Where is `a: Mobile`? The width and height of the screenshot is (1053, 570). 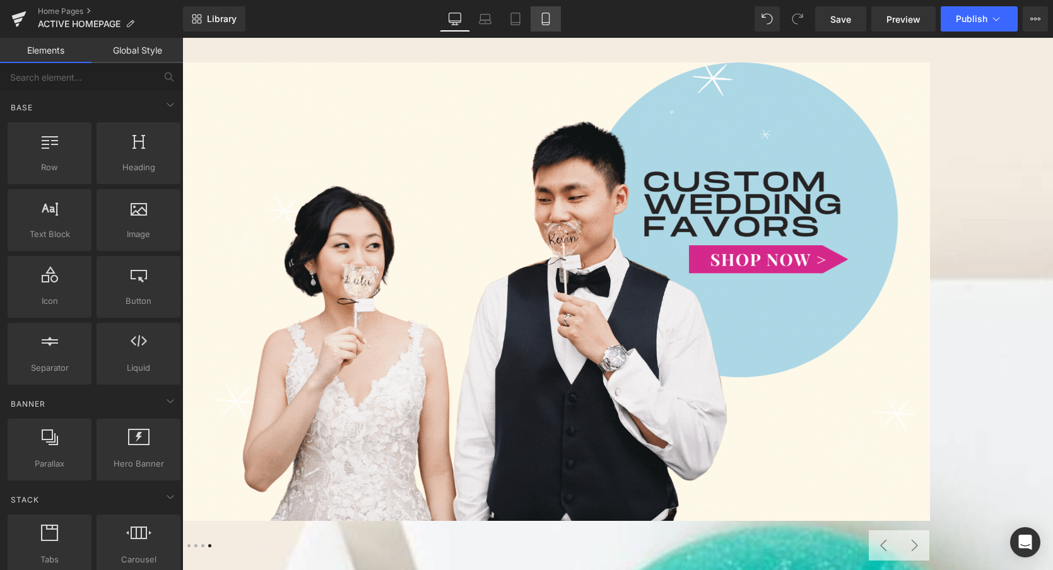 a: Mobile is located at coordinates (546, 19).